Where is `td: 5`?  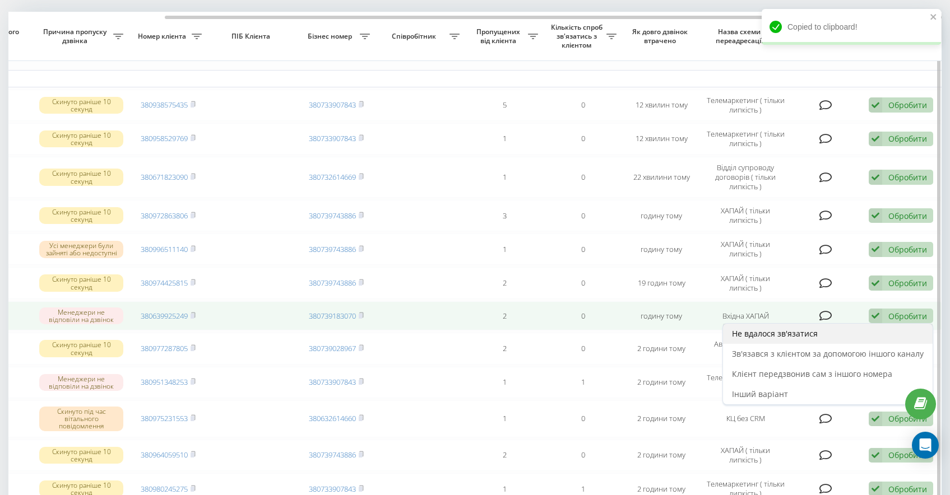
td: 5 is located at coordinates (504, 105).